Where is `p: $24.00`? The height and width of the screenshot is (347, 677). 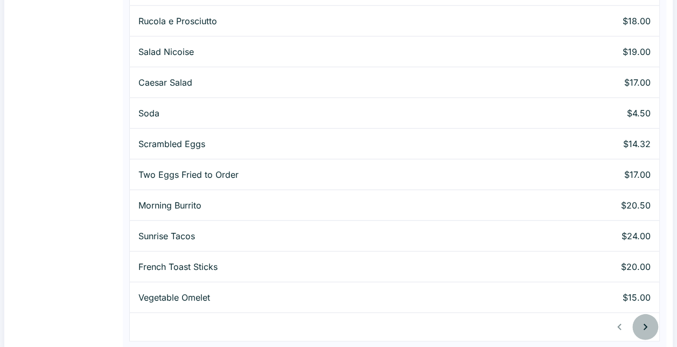
p: $24.00 is located at coordinates (608, 236).